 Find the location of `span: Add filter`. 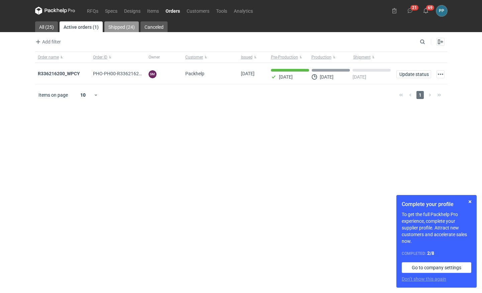

span: Add filter is located at coordinates (48, 42).